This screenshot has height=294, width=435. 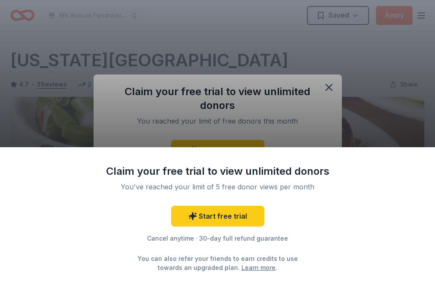 I want to click on a: Learn more, so click(x=258, y=268).